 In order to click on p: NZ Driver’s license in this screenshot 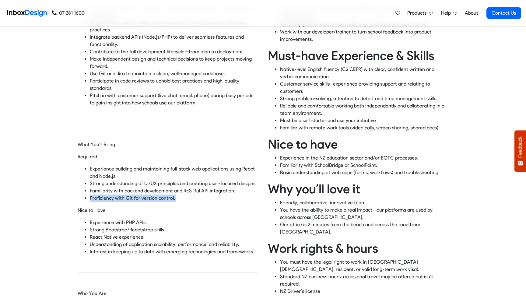, I will do `click(364, 292)`.